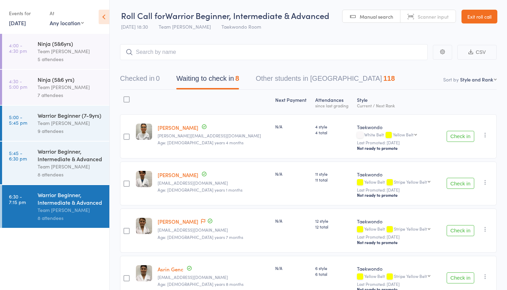 This screenshot has height=290, width=507. What do you see at coordinates (476, 79) in the screenshot?
I see `div: Style and Rank` at bounding box center [476, 79].